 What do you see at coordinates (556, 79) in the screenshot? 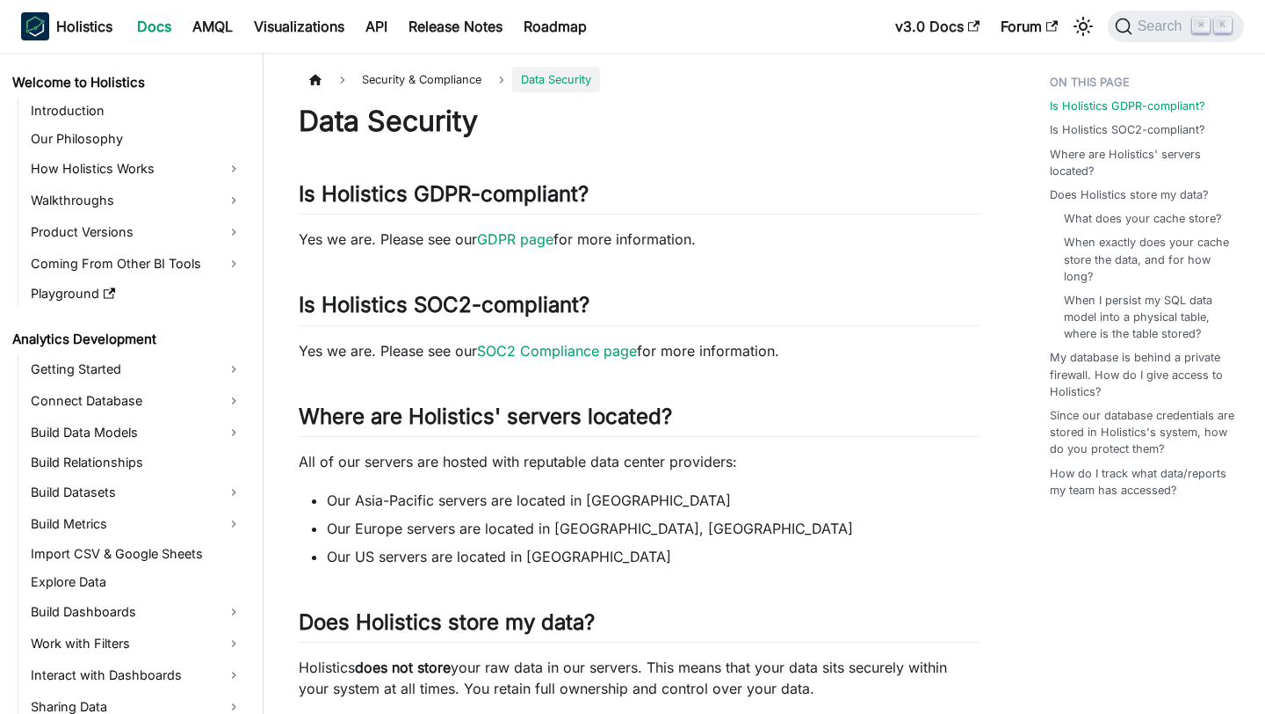
I see `span: Data Security` at bounding box center [556, 79].